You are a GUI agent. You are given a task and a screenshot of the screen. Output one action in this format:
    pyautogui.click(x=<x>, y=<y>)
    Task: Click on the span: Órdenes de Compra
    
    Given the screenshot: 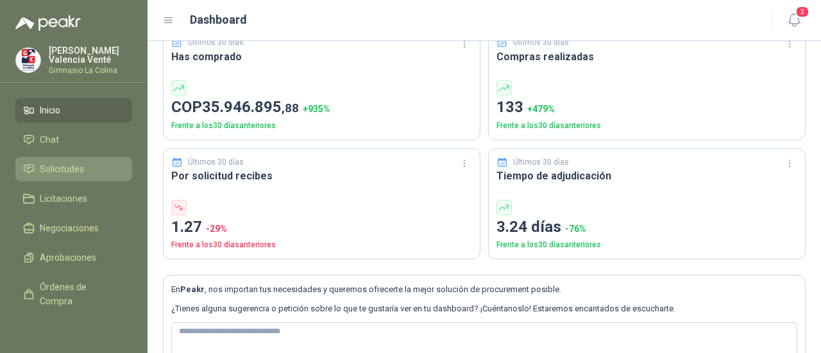 What is the action you would take?
    pyautogui.click(x=80, y=294)
    